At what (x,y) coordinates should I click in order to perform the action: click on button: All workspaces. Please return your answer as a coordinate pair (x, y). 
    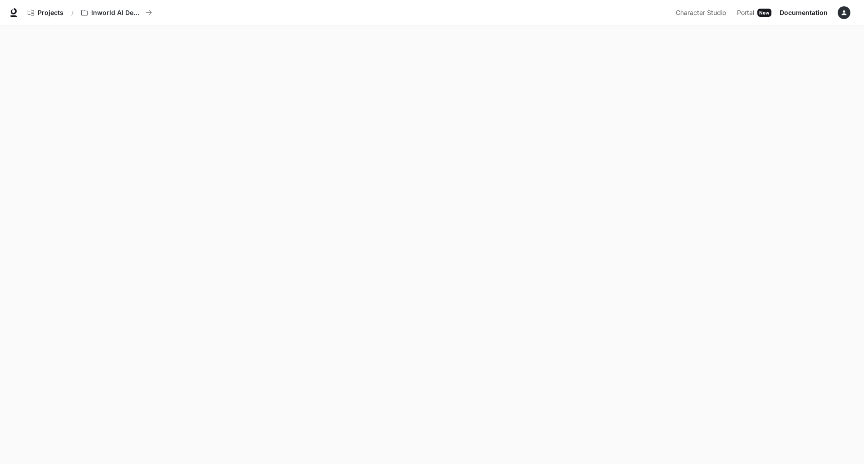
    Looking at the image, I should click on (117, 13).